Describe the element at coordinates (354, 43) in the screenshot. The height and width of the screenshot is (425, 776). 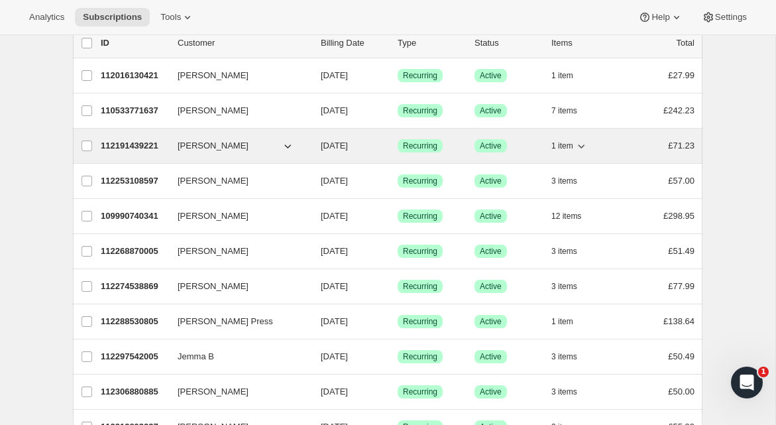
I see `p: Billing Date` at that location.